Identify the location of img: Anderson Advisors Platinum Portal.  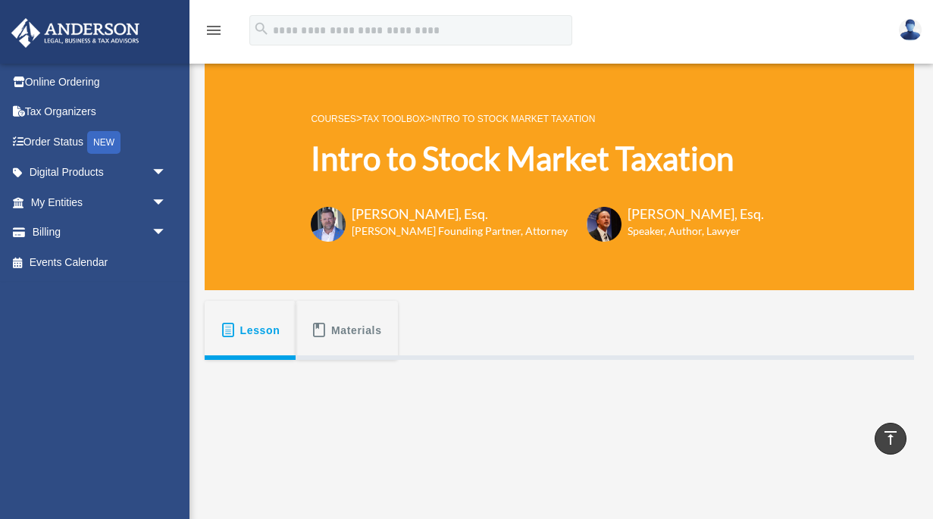
(75, 33).